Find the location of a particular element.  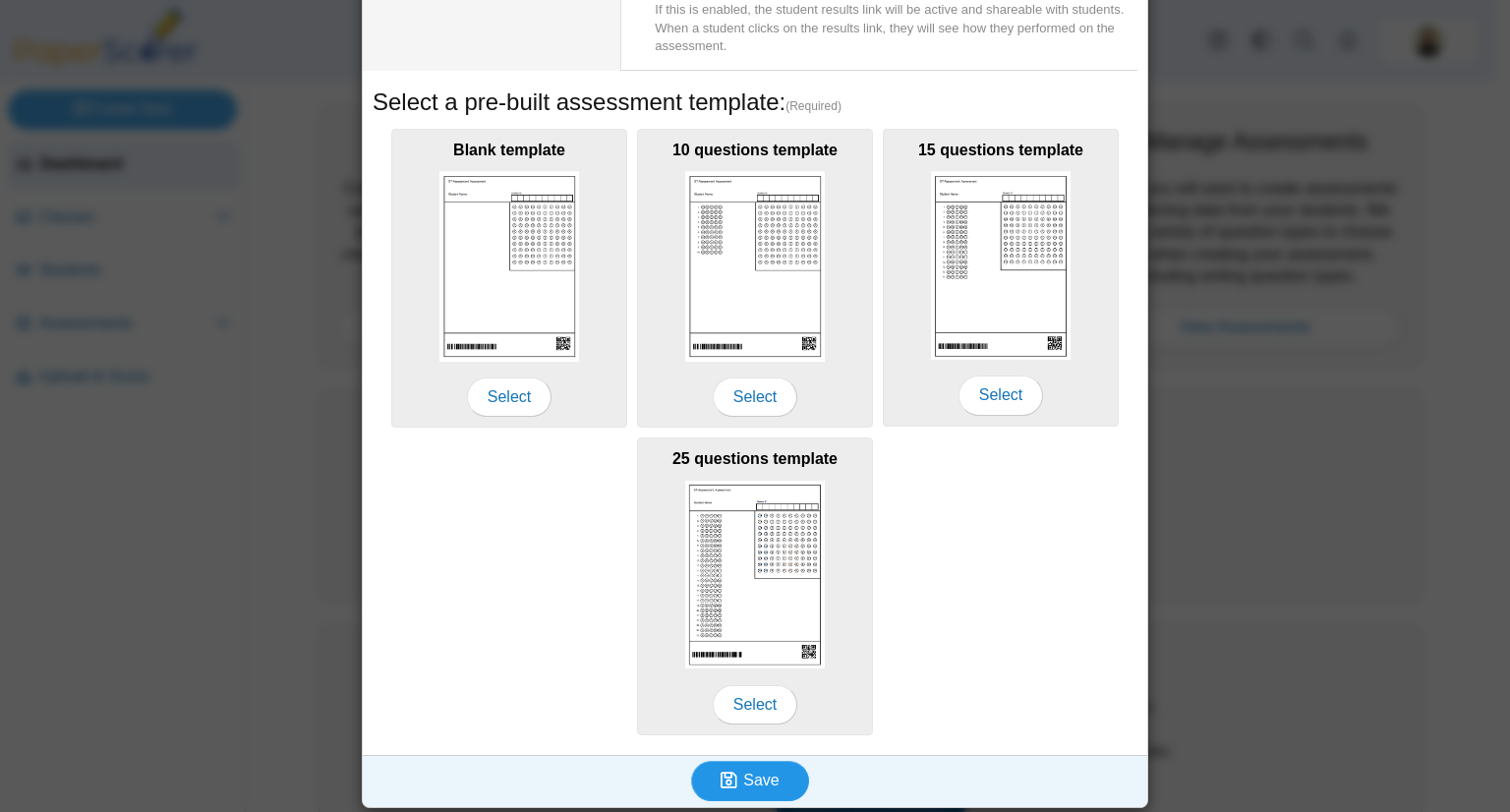

img: scan_sheet_15_questions.png is located at coordinates (1000, 265).